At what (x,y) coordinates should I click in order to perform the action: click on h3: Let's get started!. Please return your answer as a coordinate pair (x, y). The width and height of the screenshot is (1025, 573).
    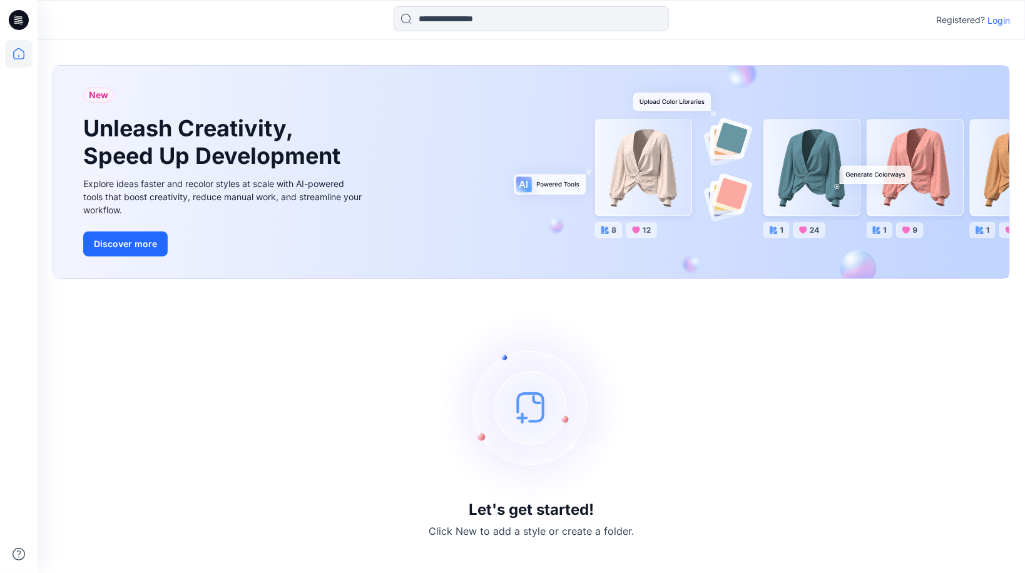
    Looking at the image, I should click on (531, 510).